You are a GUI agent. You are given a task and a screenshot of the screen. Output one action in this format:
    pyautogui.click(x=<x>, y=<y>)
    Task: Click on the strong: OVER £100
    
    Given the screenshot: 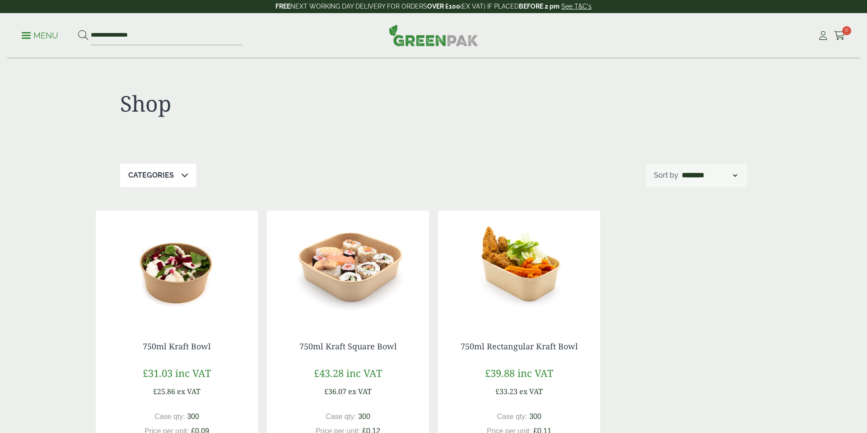 What is the action you would take?
    pyautogui.click(x=443, y=6)
    